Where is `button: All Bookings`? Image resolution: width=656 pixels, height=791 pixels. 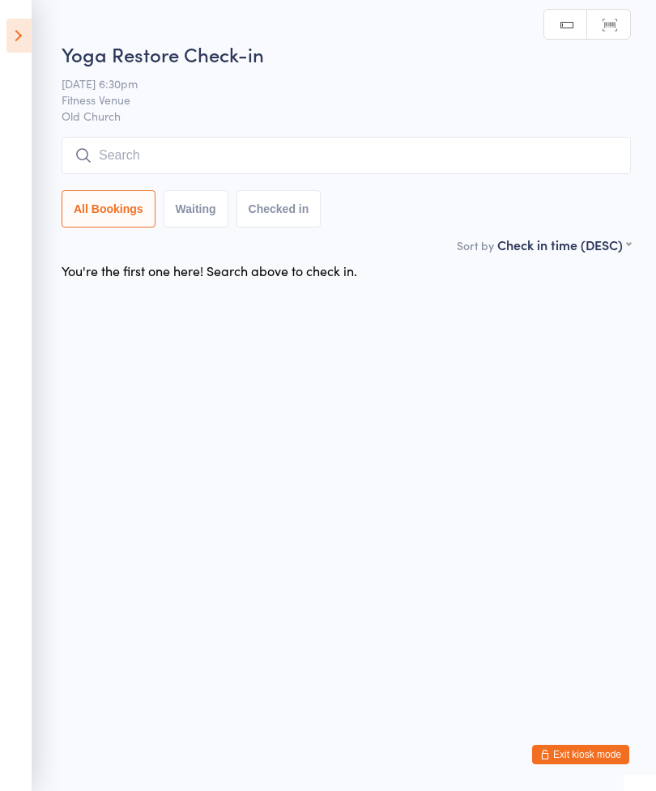 button: All Bookings is located at coordinates (108, 209).